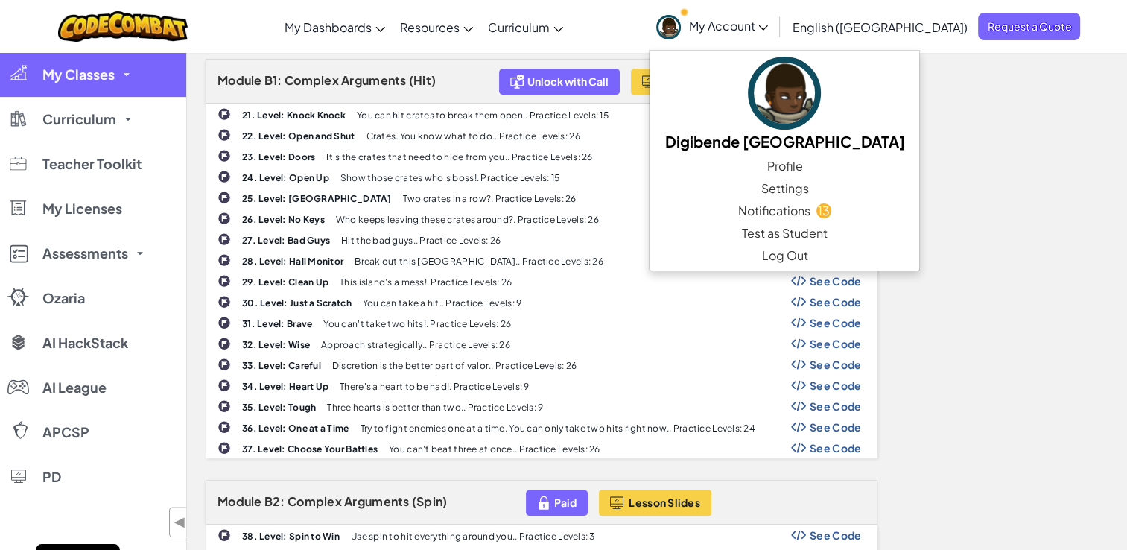 The height and width of the screenshot is (550, 1127). Describe the element at coordinates (774, 211) in the screenshot. I see `span: Notifications` at that location.